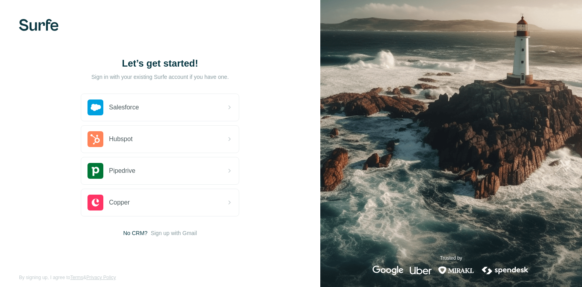  What do you see at coordinates (174, 233) in the screenshot?
I see `span: Sign up with Gmail` at bounding box center [174, 233].